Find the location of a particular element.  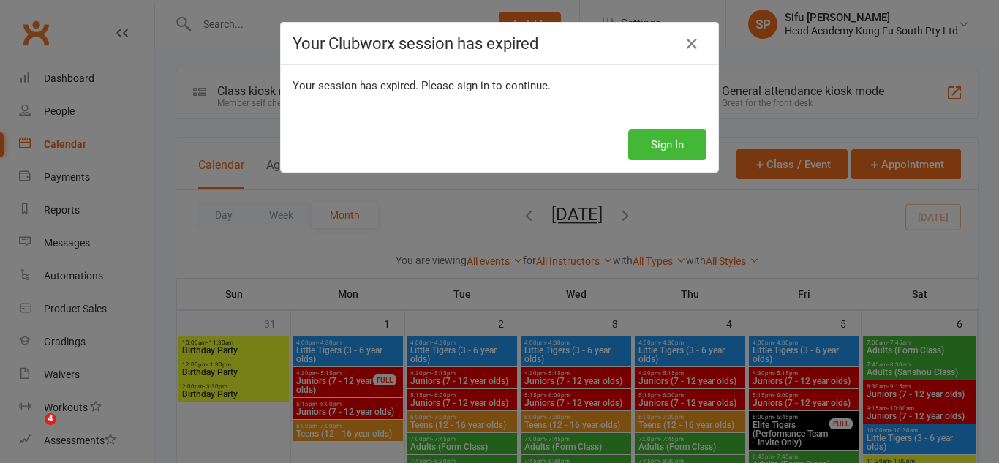

span: 4 is located at coordinates (50, 419).